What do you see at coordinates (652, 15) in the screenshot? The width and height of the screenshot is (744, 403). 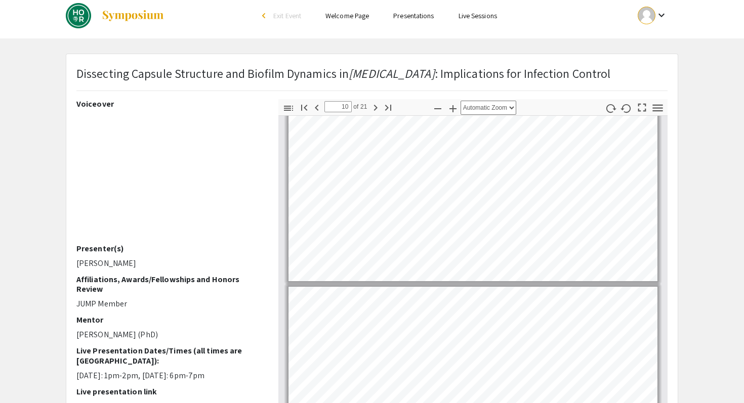 I see `button: Expand account dropdown` at bounding box center [652, 15].